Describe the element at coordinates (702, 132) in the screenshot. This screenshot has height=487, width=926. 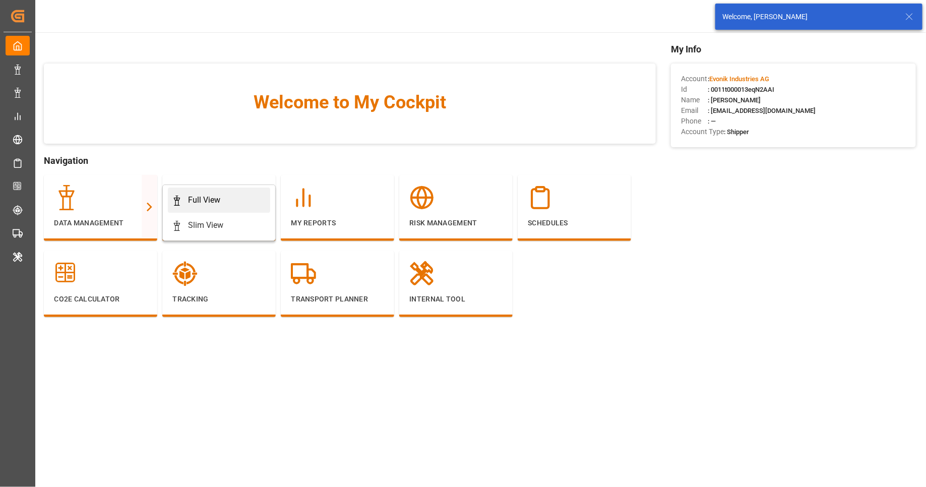
I see `span: Account Type` at that location.